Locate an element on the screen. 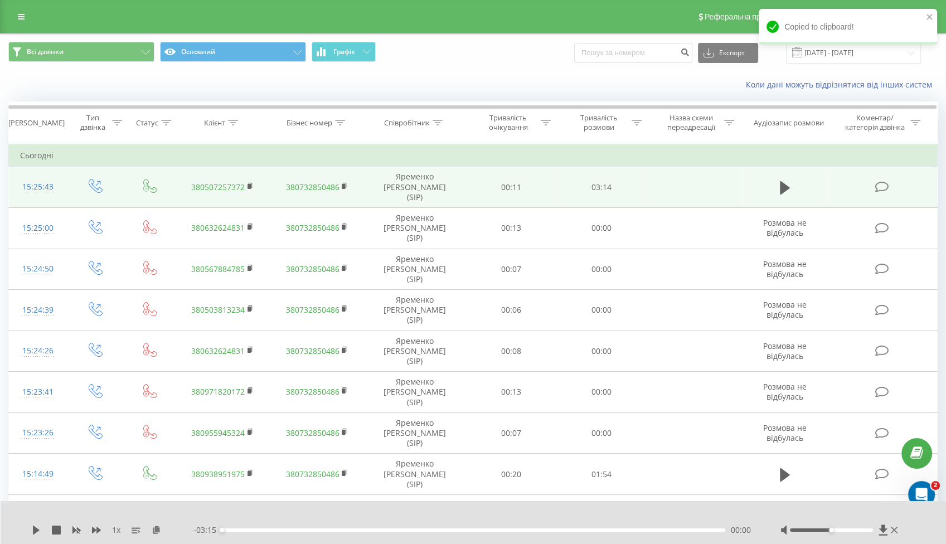  div: Copied to clipboard! is located at coordinates (848, 27).